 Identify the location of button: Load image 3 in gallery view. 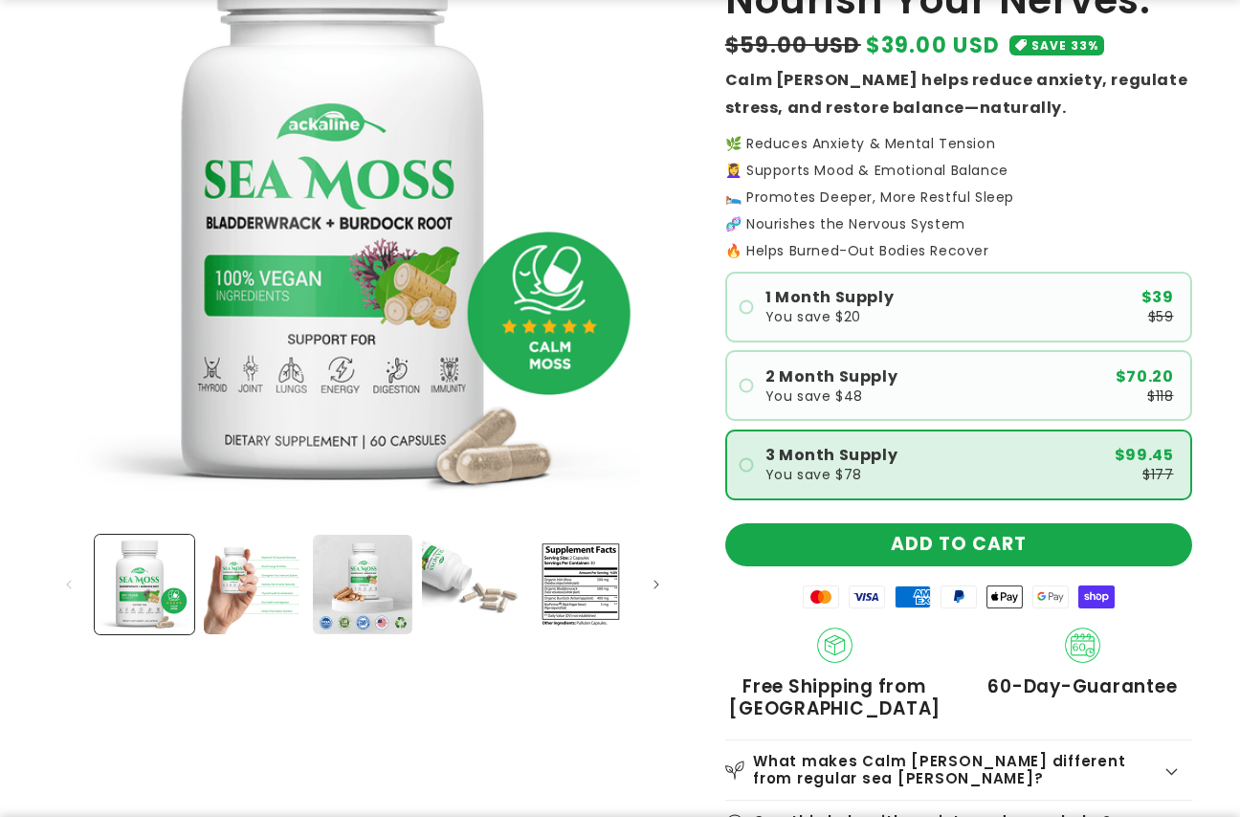
(362, 584).